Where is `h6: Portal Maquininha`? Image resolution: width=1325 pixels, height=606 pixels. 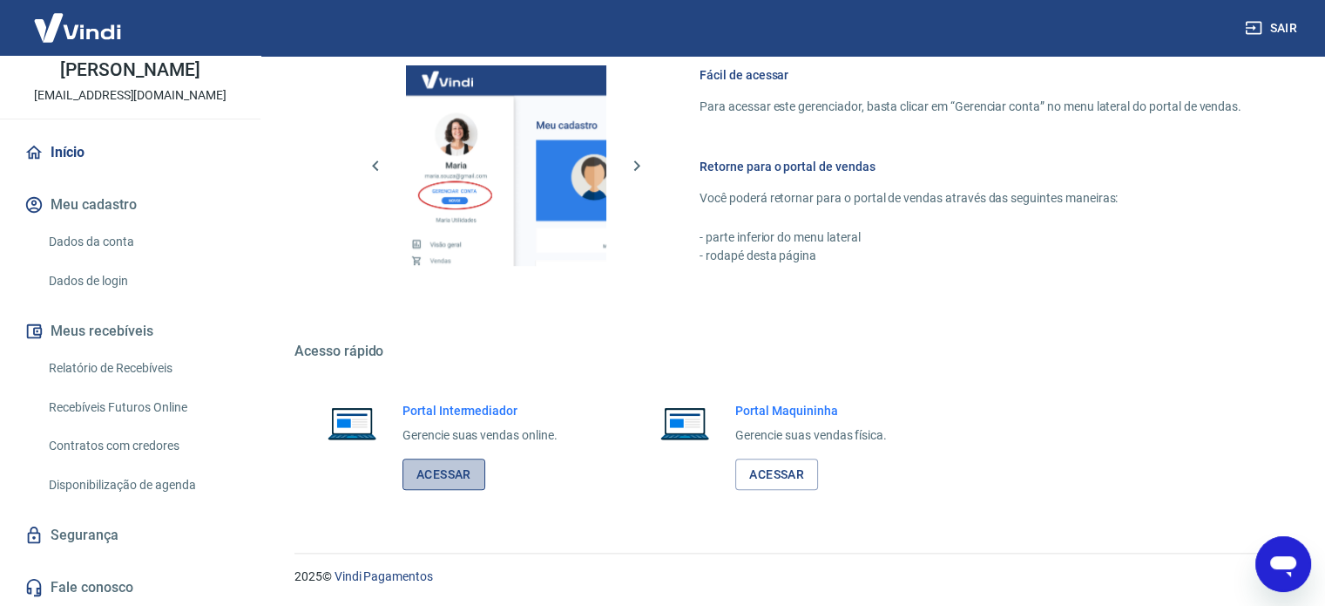 h6: Portal Maquininha is located at coordinates (811, 410).